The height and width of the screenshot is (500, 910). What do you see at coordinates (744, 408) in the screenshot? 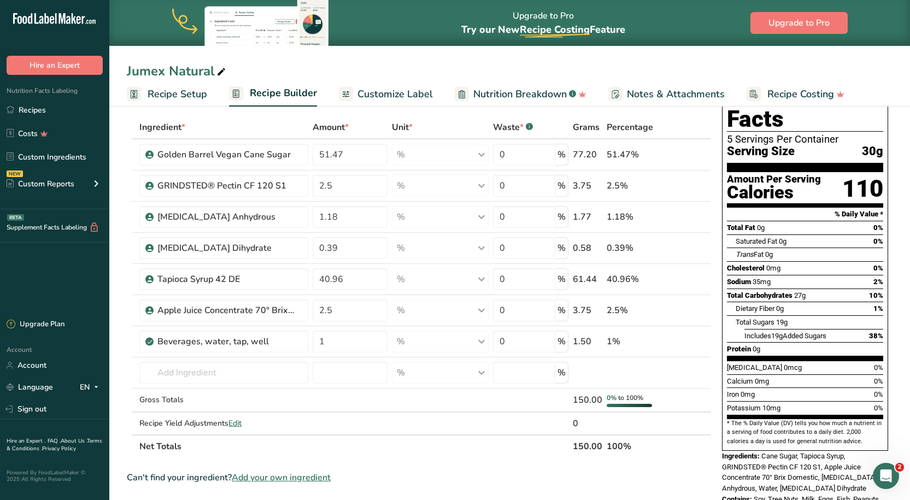
I see `span: Potassium` at bounding box center [744, 408].